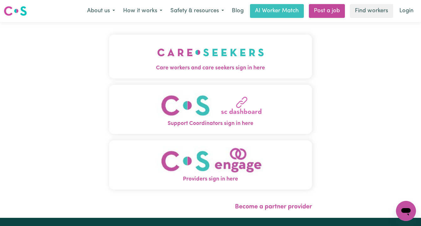  I want to click on a: Become a partner provider, so click(274, 207).